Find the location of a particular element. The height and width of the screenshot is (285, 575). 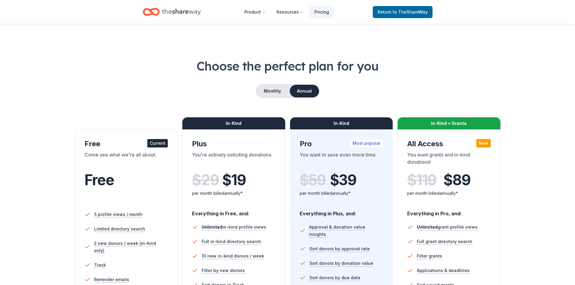

a: Returnto TheShareWay is located at coordinates (403, 12).